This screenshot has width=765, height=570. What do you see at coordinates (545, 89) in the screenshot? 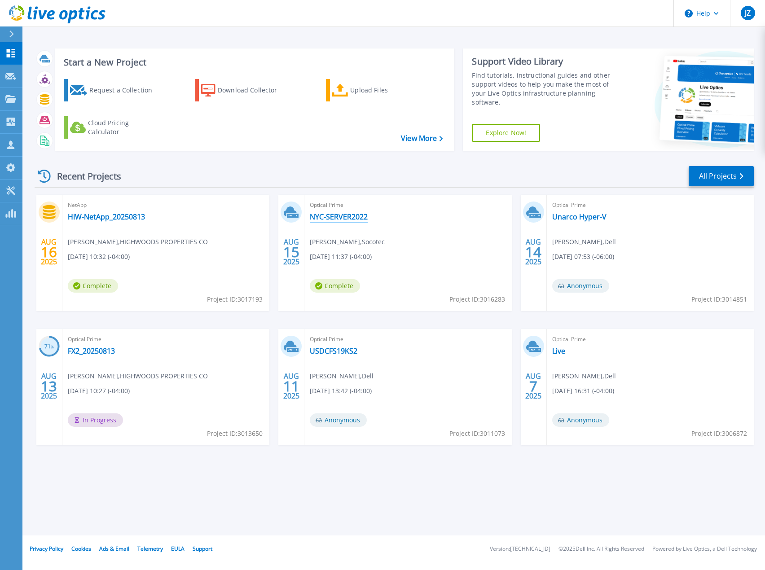
I see `div: Find tutorials, instructional guides and other support videos to help you make the most of your L...` at bounding box center [545, 89].